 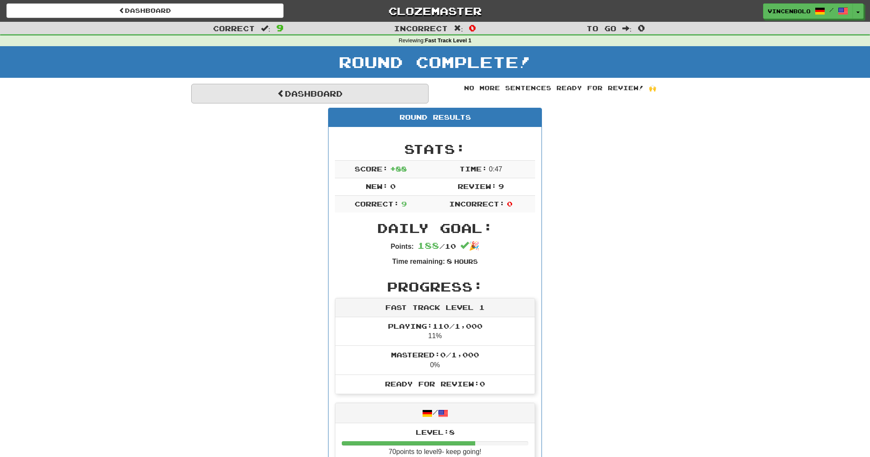 I want to click on strong: Time remaining:, so click(x=418, y=261).